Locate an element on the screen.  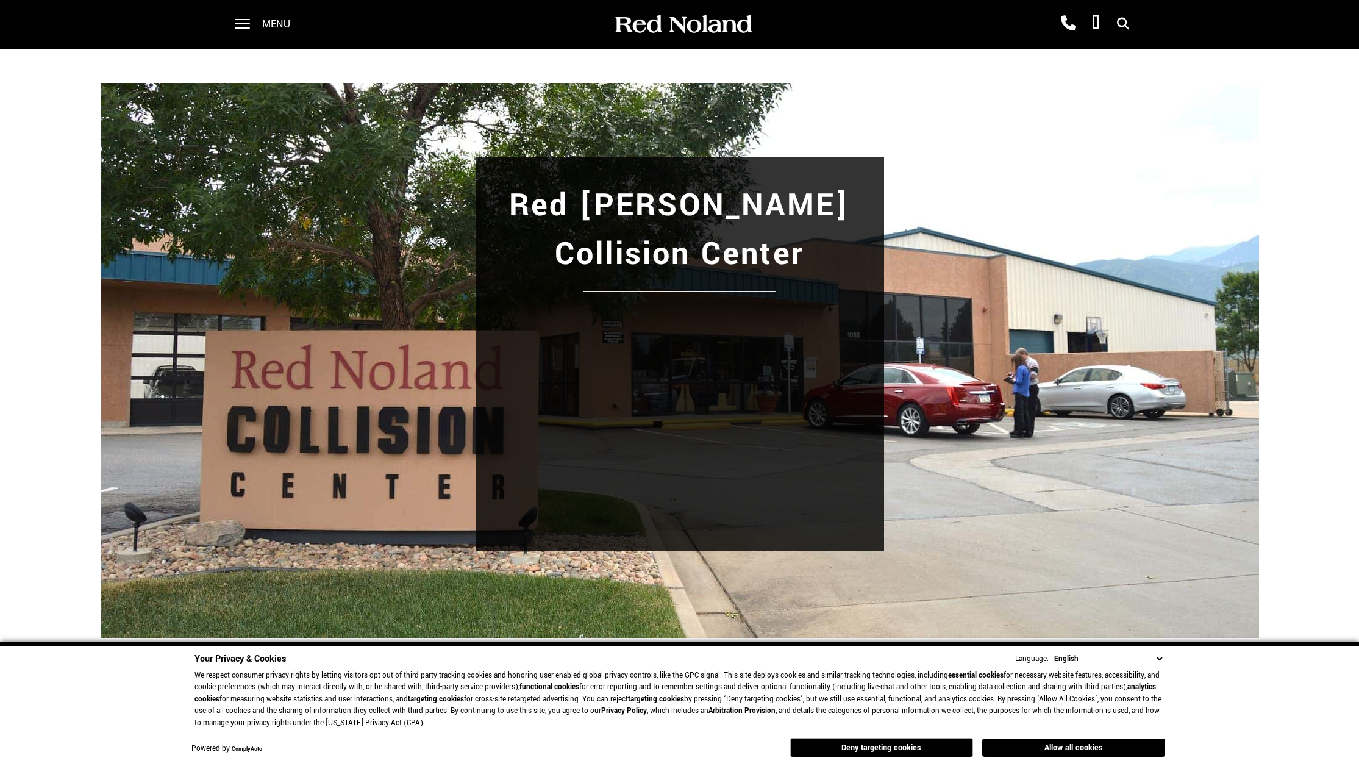
strong: Arbitration Provision is located at coordinates (742, 710).